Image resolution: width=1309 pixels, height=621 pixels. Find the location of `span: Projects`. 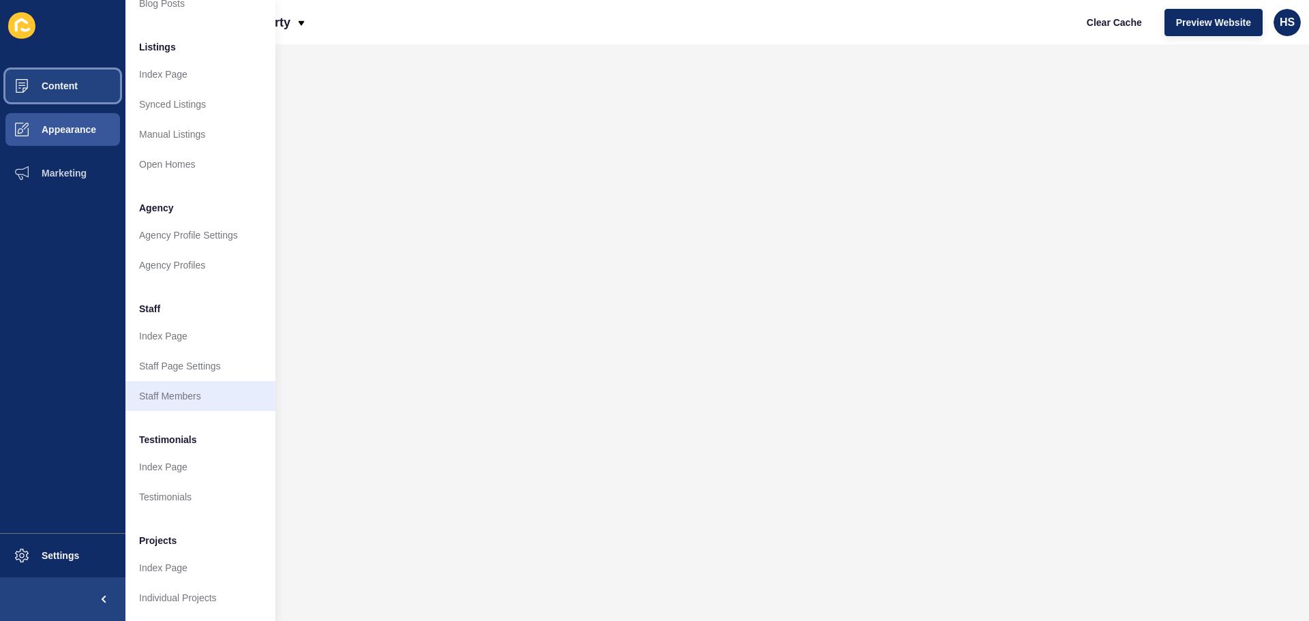

span: Projects is located at coordinates (157, 541).